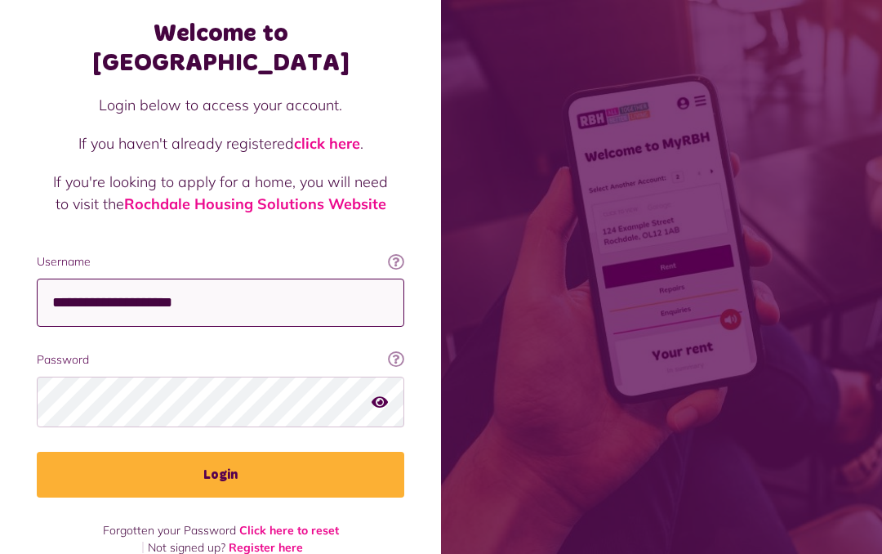 This screenshot has width=882, height=554. Describe the element at coordinates (221, 475) in the screenshot. I see `button: Login` at that location.